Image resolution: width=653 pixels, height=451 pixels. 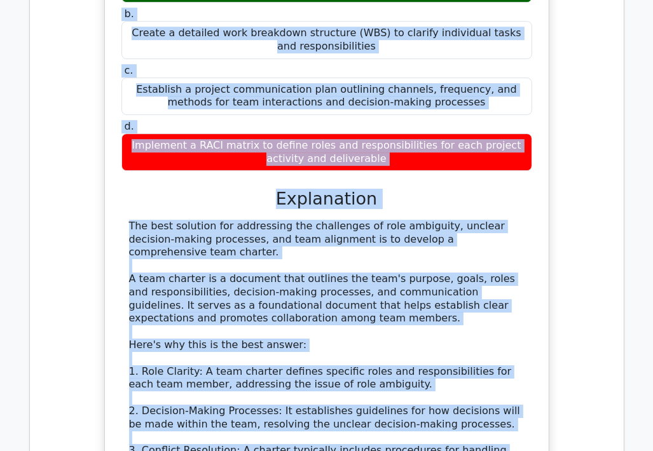 What do you see at coordinates (327, 40) in the screenshot?
I see `div: Create a detailed work breakdown structure (WBS) to clarify individual tasks and responsibilities` at bounding box center [327, 40].